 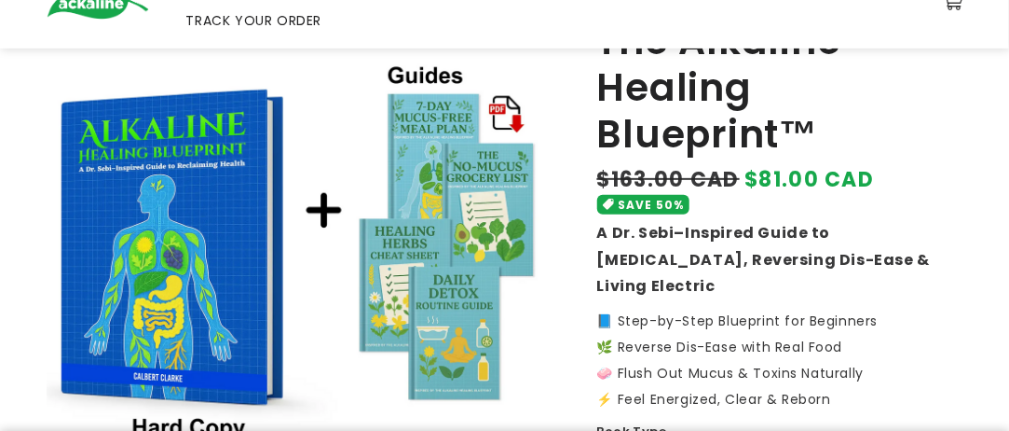 I want to click on h1: The Alkaline Healing Blueprint™, so click(x=780, y=88).